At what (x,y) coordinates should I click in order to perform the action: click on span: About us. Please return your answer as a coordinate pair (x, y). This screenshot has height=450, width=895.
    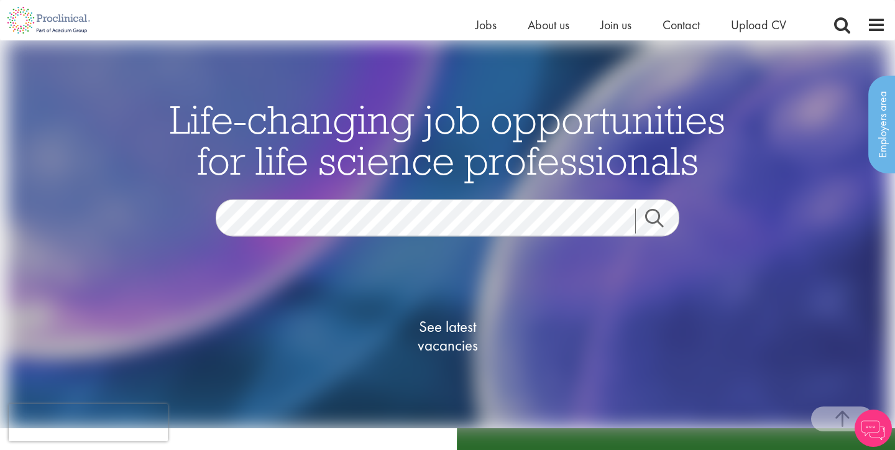
    Looking at the image, I should click on (548, 25).